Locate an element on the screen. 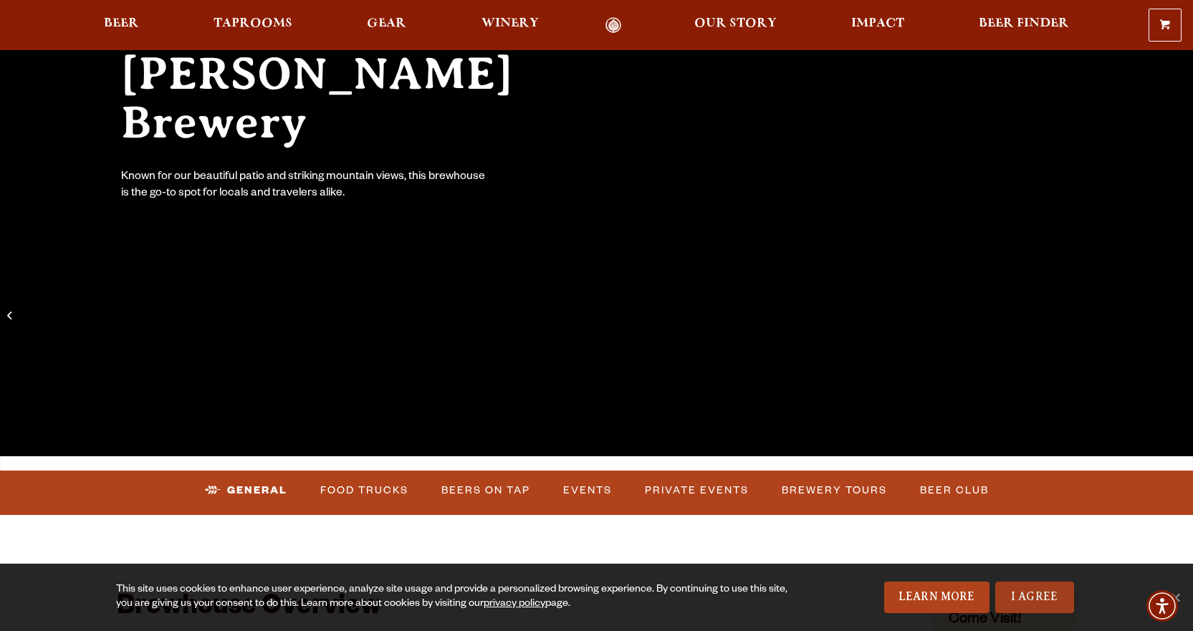 The image size is (1193, 631). a: Gear is located at coordinates (386, 25).